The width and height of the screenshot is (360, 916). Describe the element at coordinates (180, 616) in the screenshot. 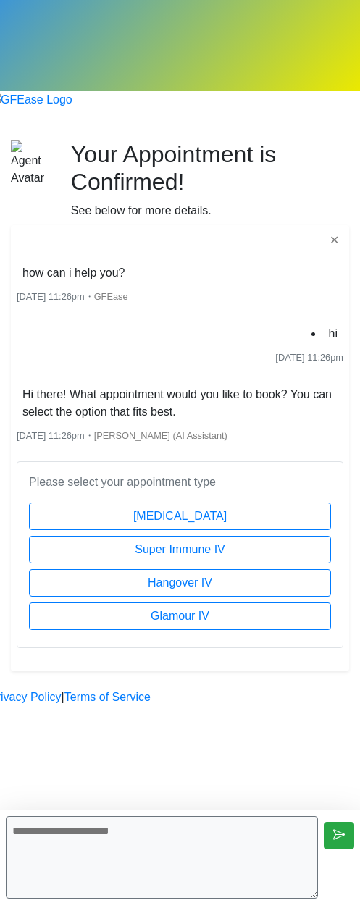

I see `button: Glamour IV` at that location.